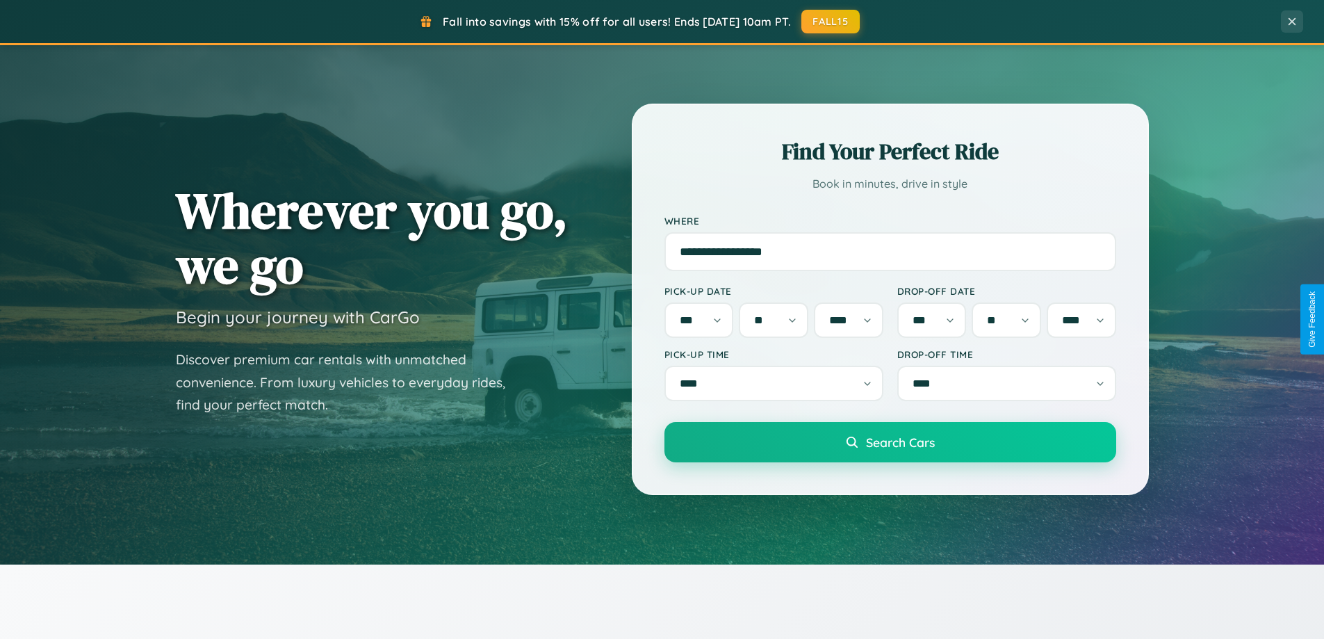 The image size is (1324, 639). I want to click on h3: Begin your journey with CarGo, so click(297, 317).